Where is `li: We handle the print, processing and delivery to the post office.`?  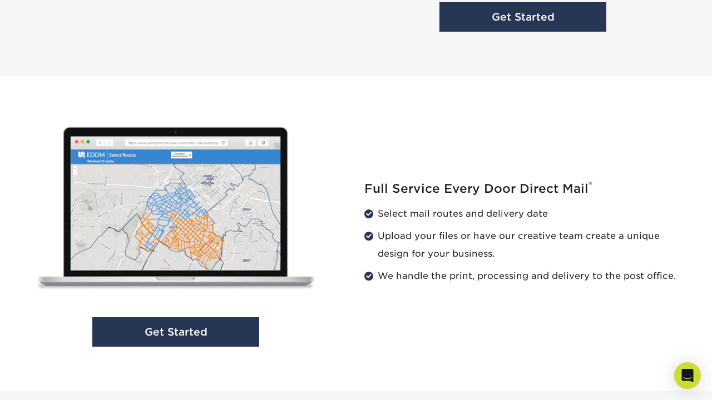 li: We handle the print, processing and delivery to the post office. is located at coordinates (523, 276).